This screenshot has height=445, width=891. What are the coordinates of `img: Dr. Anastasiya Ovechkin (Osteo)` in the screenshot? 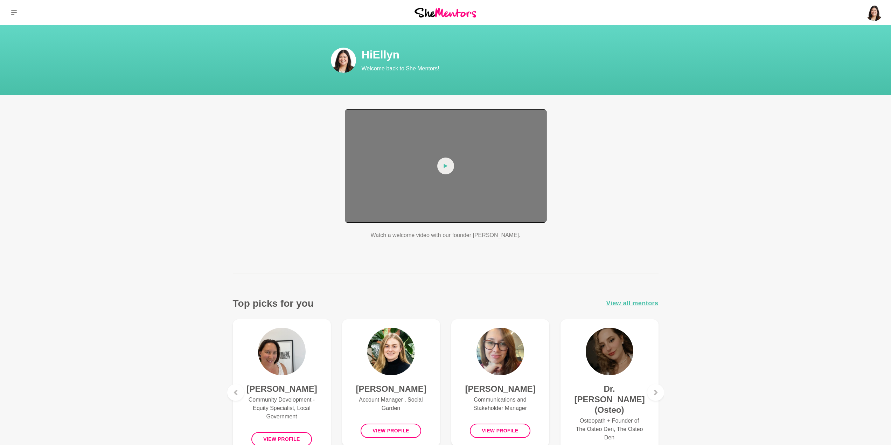 It's located at (609, 351).